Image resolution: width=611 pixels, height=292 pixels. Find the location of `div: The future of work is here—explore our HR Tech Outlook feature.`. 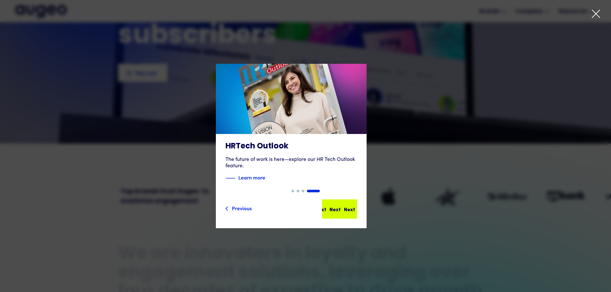

div: The future of work is here—explore our HR Tech Outlook feature. is located at coordinates (291, 163).